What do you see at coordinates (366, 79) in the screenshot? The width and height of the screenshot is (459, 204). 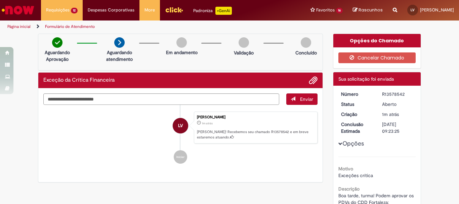 I see `span: Sua solicitação foi enviada` at bounding box center [366, 79].